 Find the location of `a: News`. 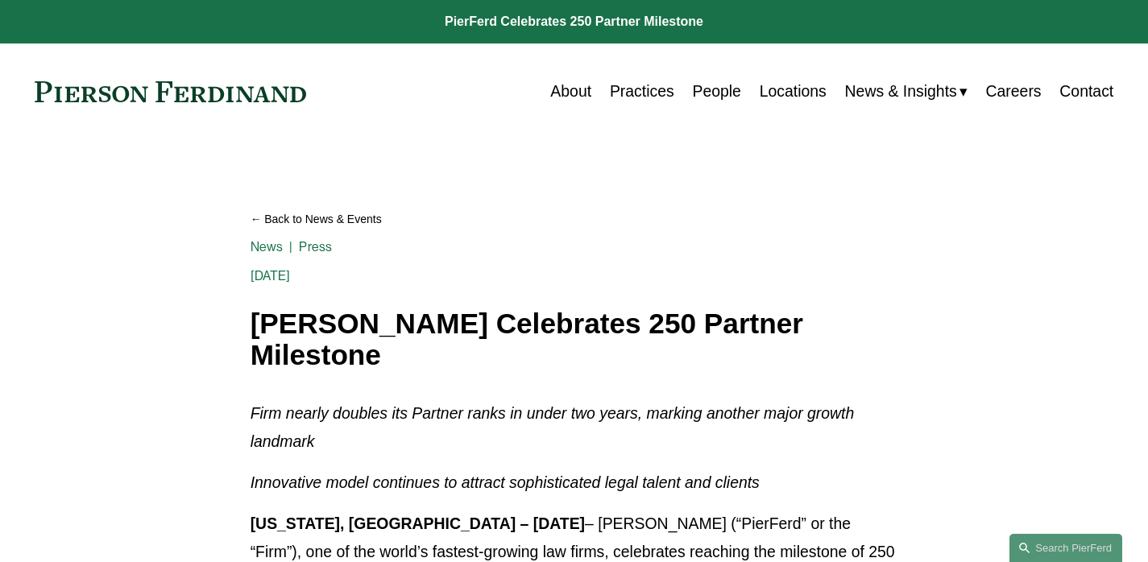

a: News is located at coordinates (267, 247).